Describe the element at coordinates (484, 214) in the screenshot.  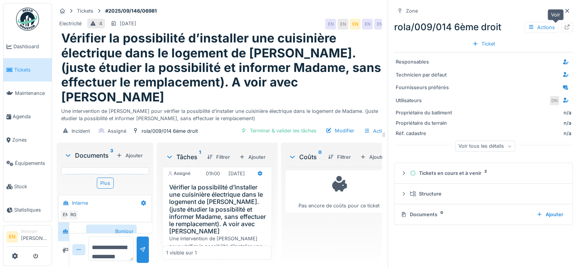
I see `summary: Documents0Ajouter` at that location.